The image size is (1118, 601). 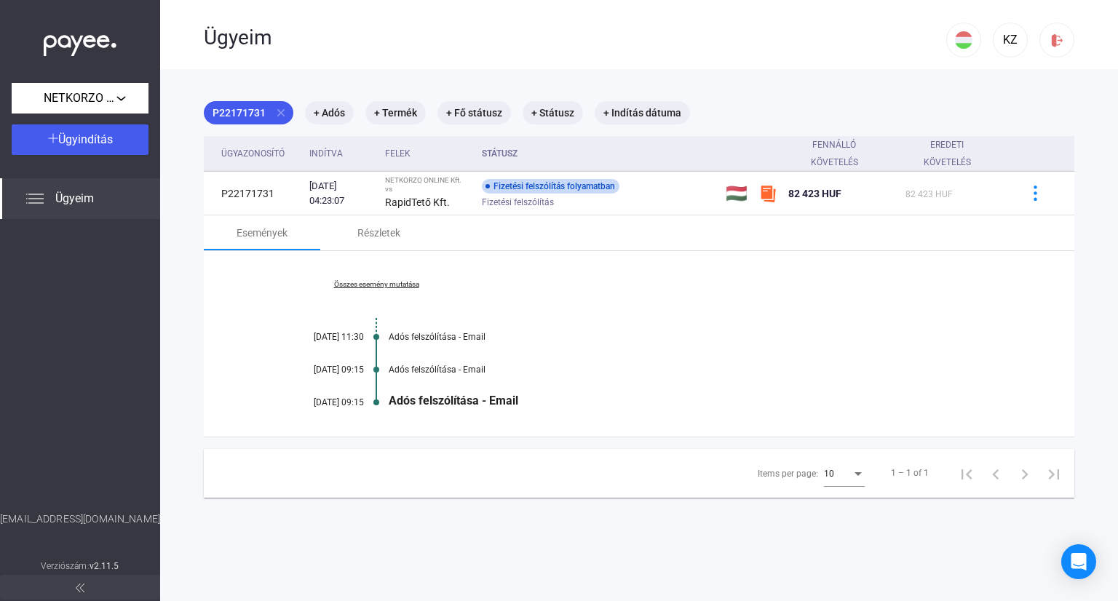 What do you see at coordinates (80, 140) in the screenshot?
I see `button: Ügyindítás` at bounding box center [80, 140].